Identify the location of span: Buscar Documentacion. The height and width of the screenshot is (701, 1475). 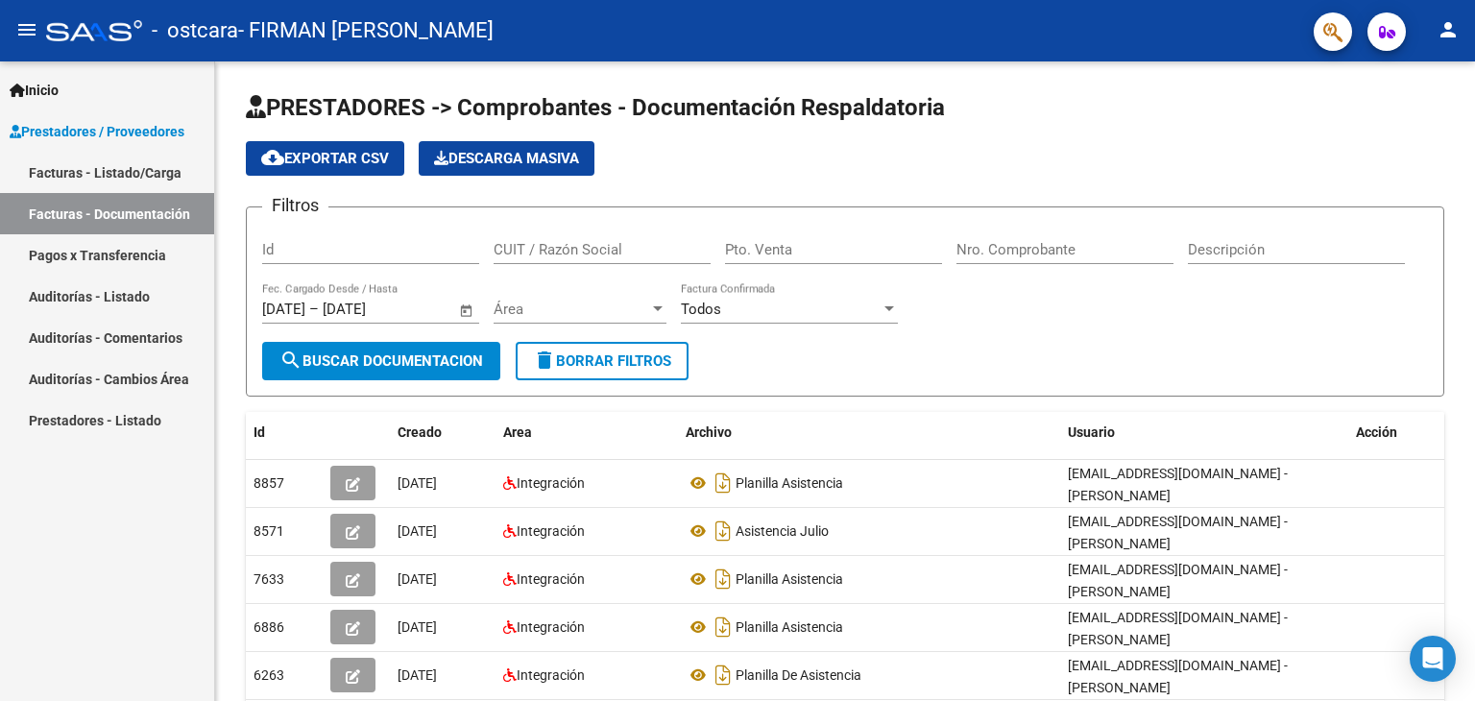
(381, 361).